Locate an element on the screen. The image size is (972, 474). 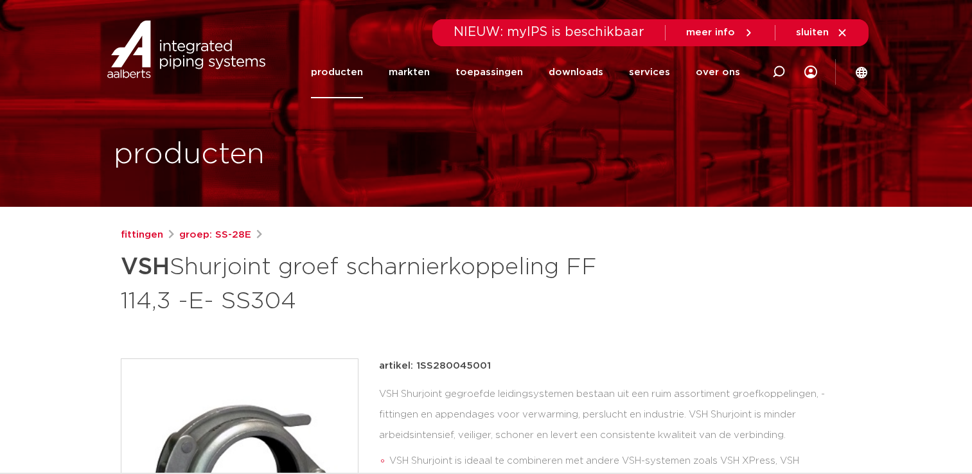
strong: VSH is located at coordinates (145, 267).